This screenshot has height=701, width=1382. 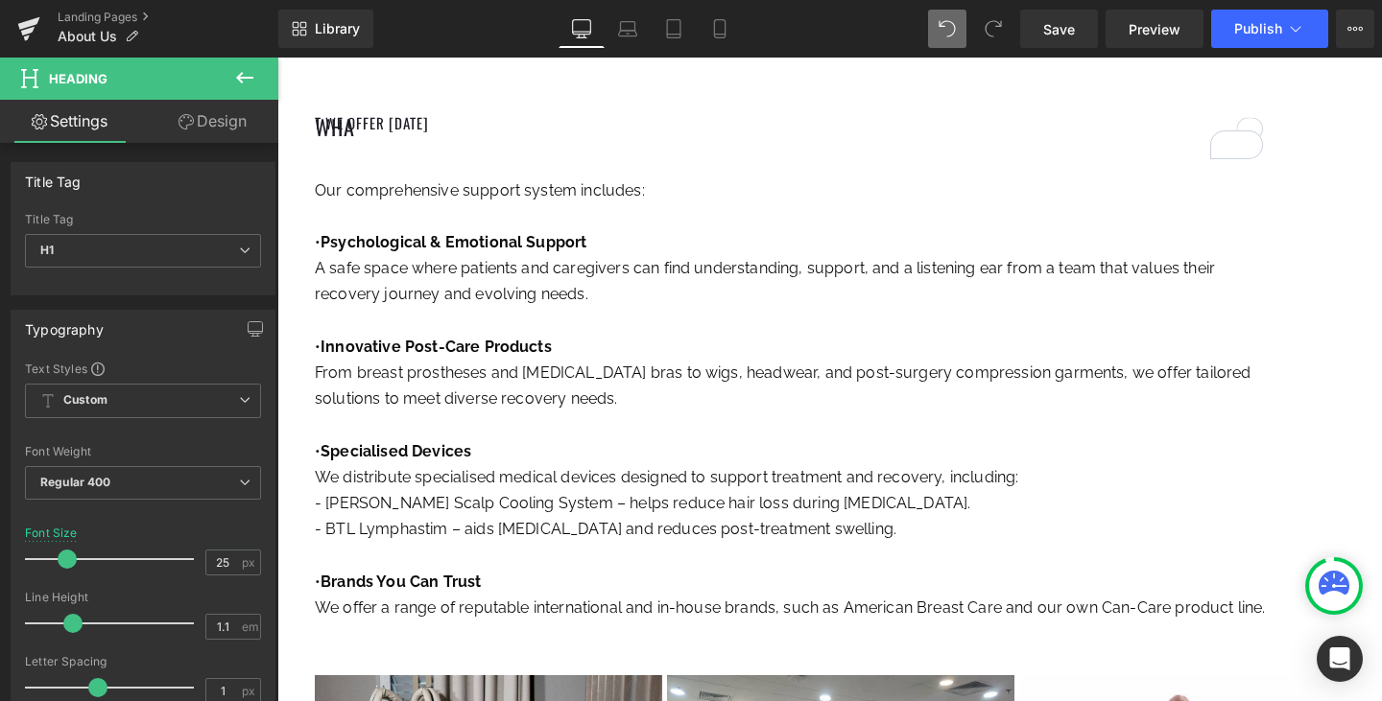 I want to click on span: Library, so click(x=337, y=29).